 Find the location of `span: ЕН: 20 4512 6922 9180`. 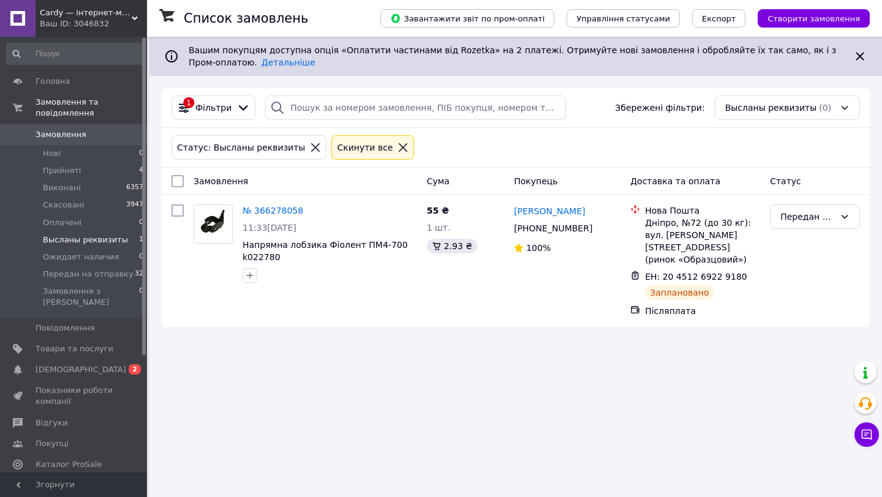

span: ЕН: 20 4512 6922 9180 is located at coordinates (696, 277).